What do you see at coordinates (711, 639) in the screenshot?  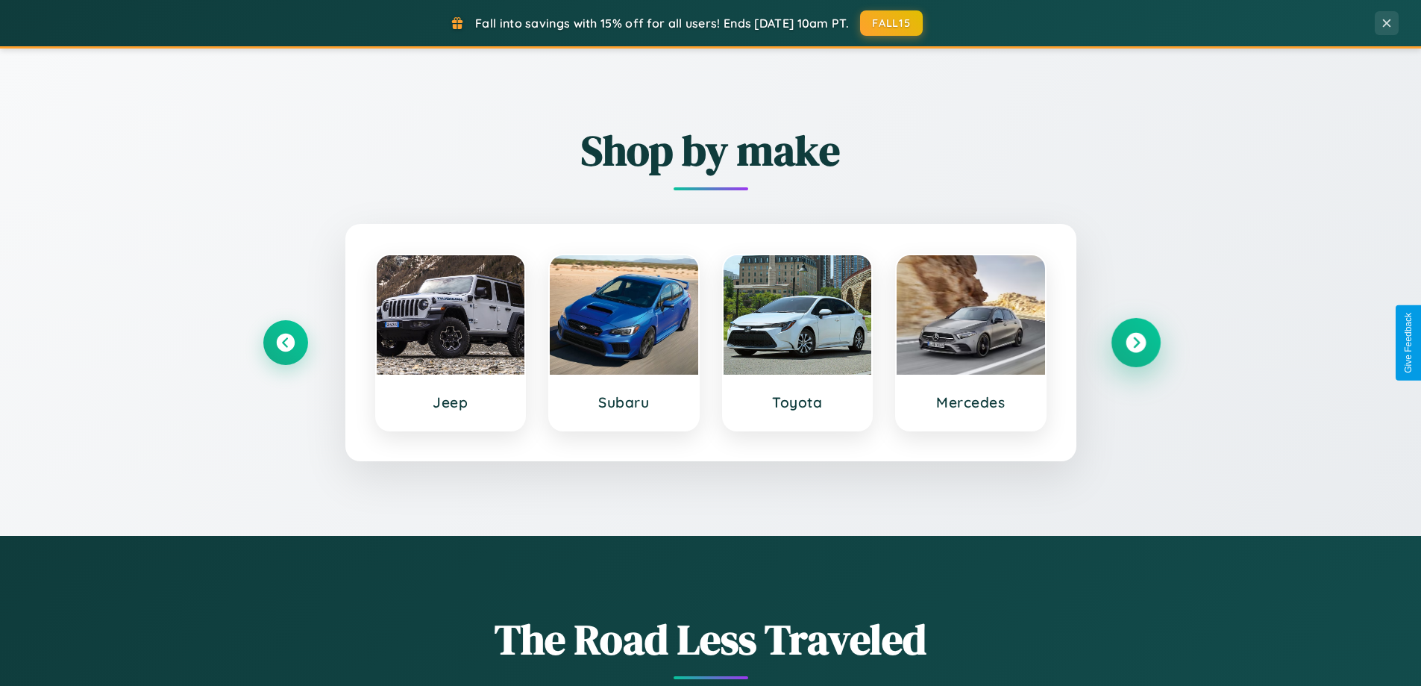 I see `h1: The Road Less Traveled` at bounding box center [711, 639].